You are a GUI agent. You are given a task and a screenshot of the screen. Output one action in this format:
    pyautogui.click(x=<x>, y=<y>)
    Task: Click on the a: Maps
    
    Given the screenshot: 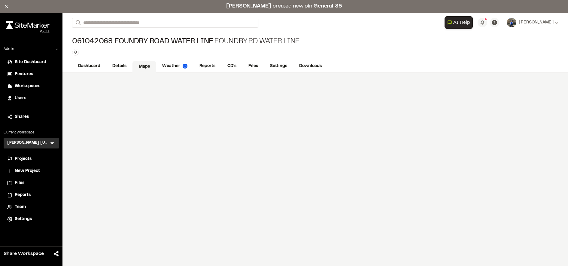 What is the action you would take?
    pyautogui.click(x=144, y=67)
    